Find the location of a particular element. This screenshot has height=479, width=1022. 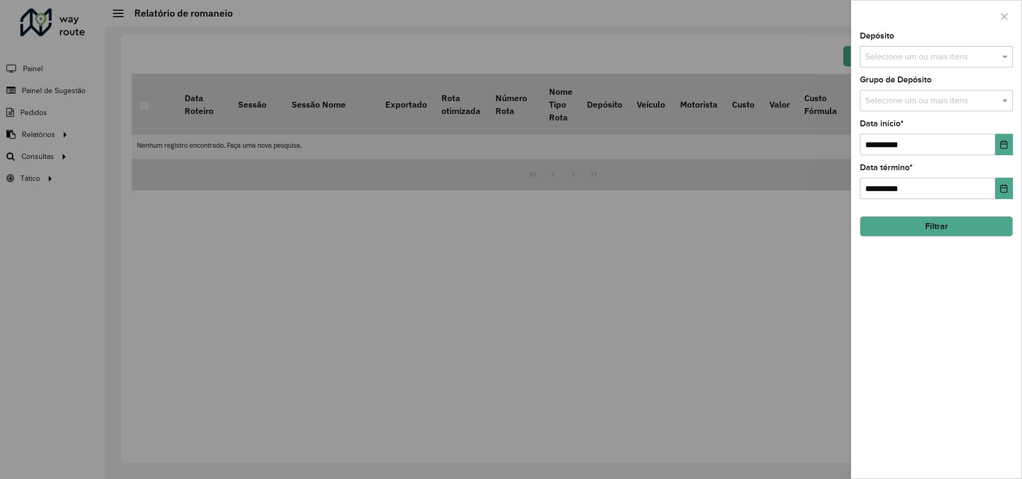

button: Filtrar is located at coordinates (936, 226).